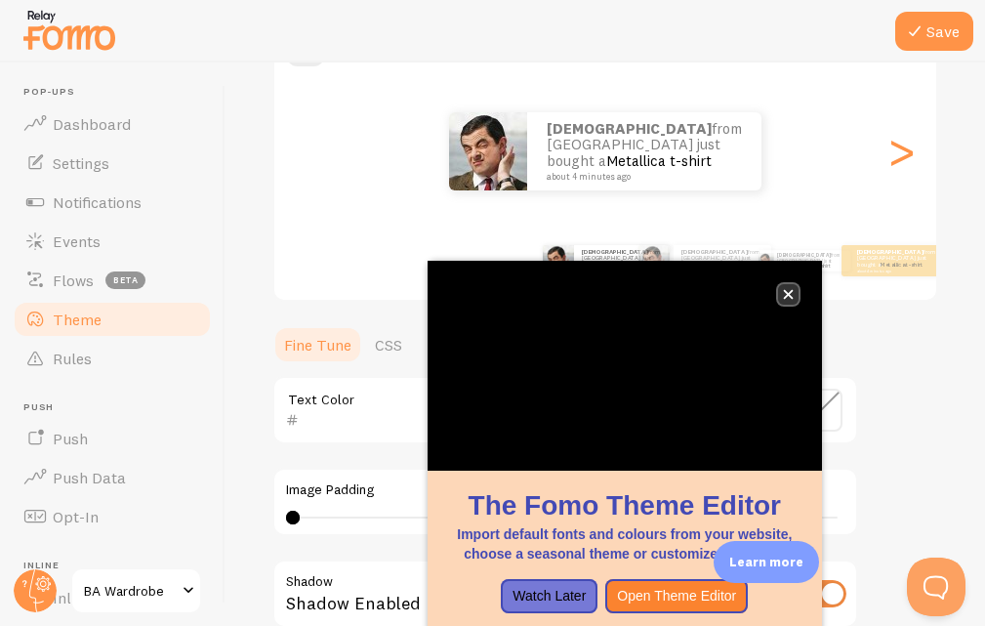 Image resolution: width=985 pixels, height=626 pixels. I want to click on span: Rules, so click(72, 358).